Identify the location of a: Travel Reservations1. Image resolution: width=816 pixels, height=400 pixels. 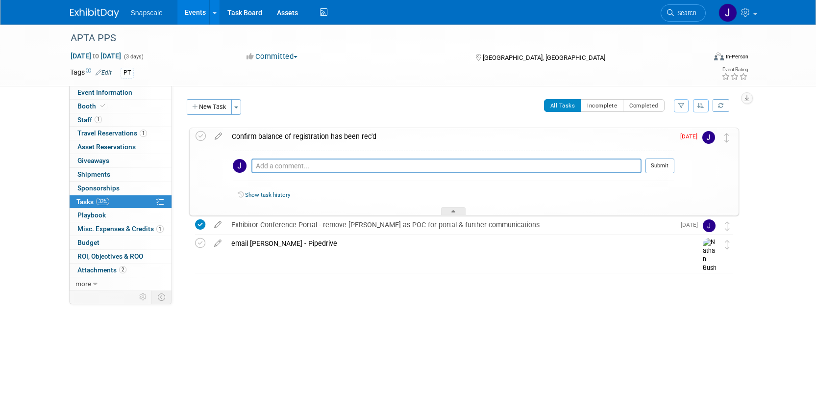
(121, 133).